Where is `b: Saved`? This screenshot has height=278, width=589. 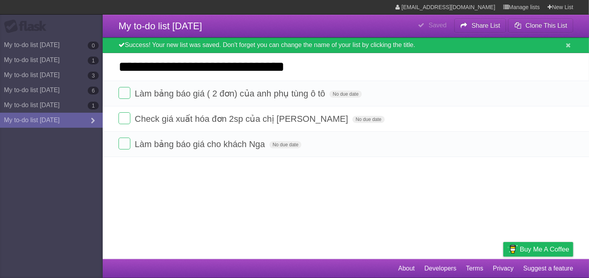 b: Saved is located at coordinates (437, 25).